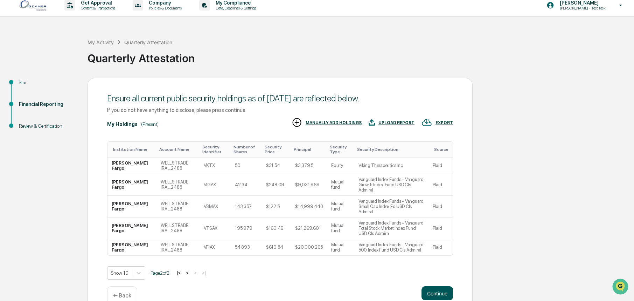 This screenshot has height=301, width=634. I want to click on td: $21,269.601, so click(309, 228).